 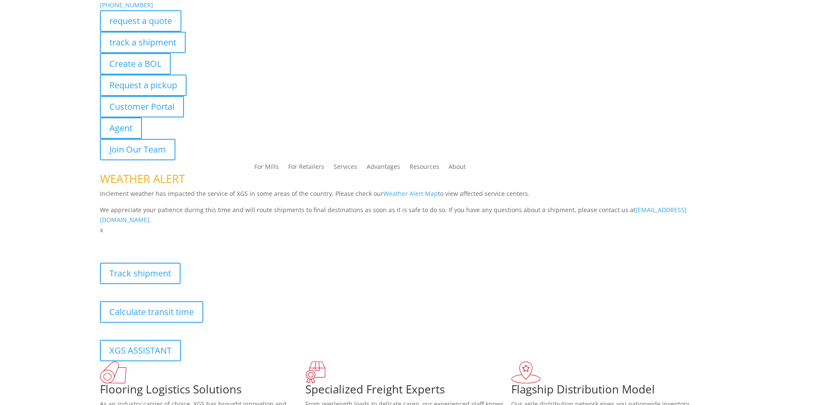 What do you see at coordinates (424, 169) in the screenshot?
I see `a: Resources` at bounding box center [424, 169].